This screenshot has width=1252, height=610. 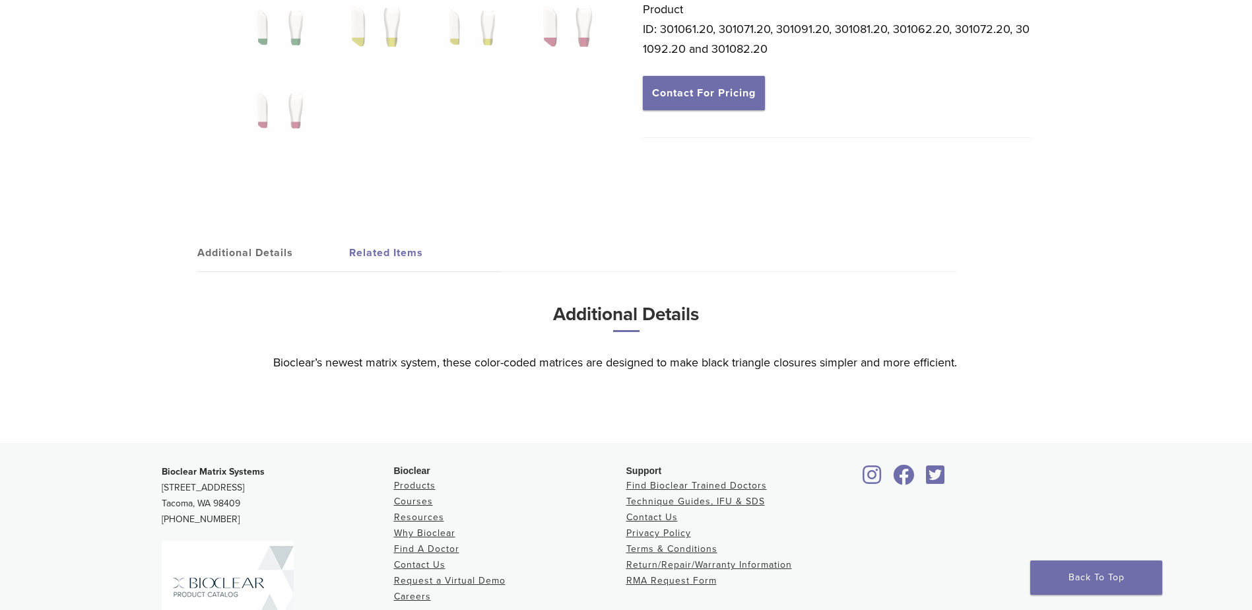 I want to click on p: Bioclear’s newest matrix system, these color-coded matrices are designed to make black triangle c..., so click(x=626, y=362).